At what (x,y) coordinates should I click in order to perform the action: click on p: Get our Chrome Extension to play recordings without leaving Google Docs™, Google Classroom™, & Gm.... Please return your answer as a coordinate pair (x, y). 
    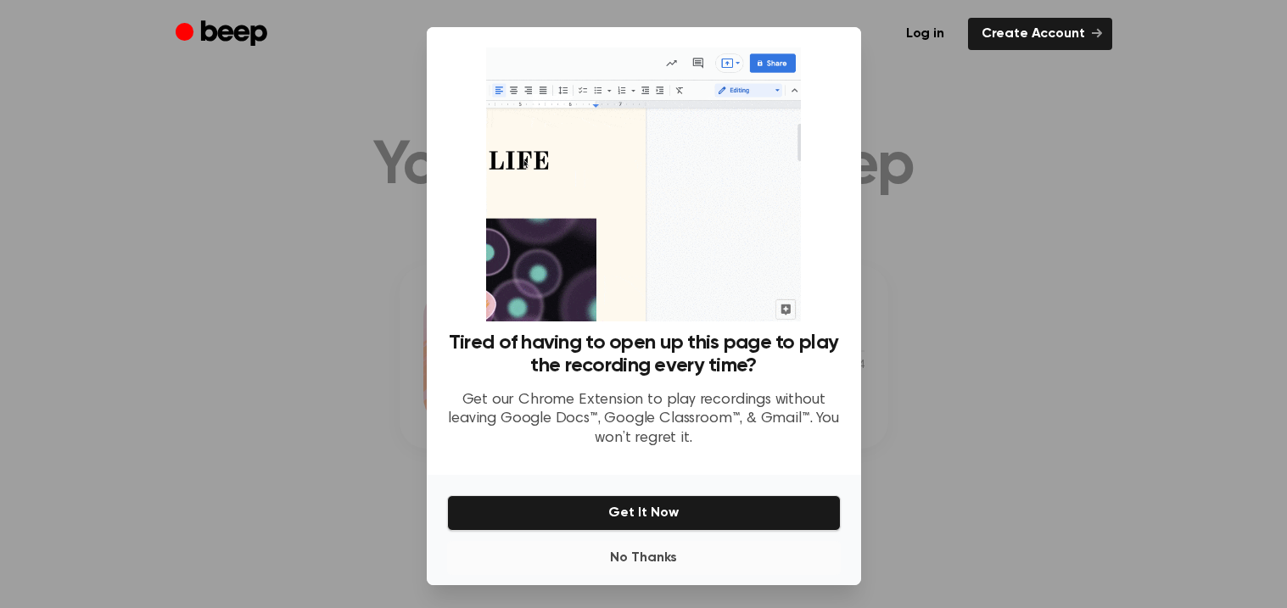
    Looking at the image, I should click on (644, 420).